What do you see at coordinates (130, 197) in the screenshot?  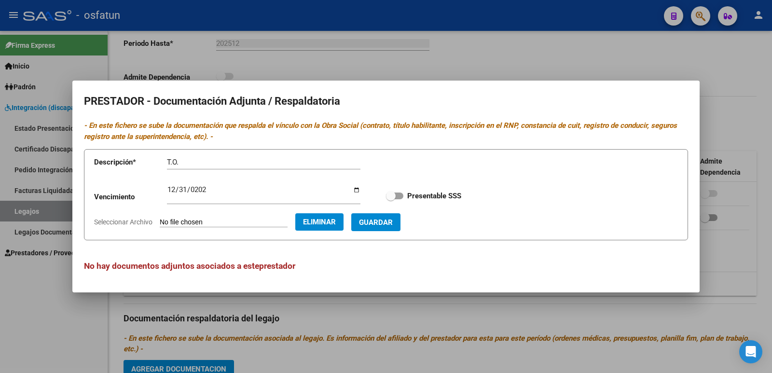 I see `p: Vencimiento` at bounding box center [130, 197].